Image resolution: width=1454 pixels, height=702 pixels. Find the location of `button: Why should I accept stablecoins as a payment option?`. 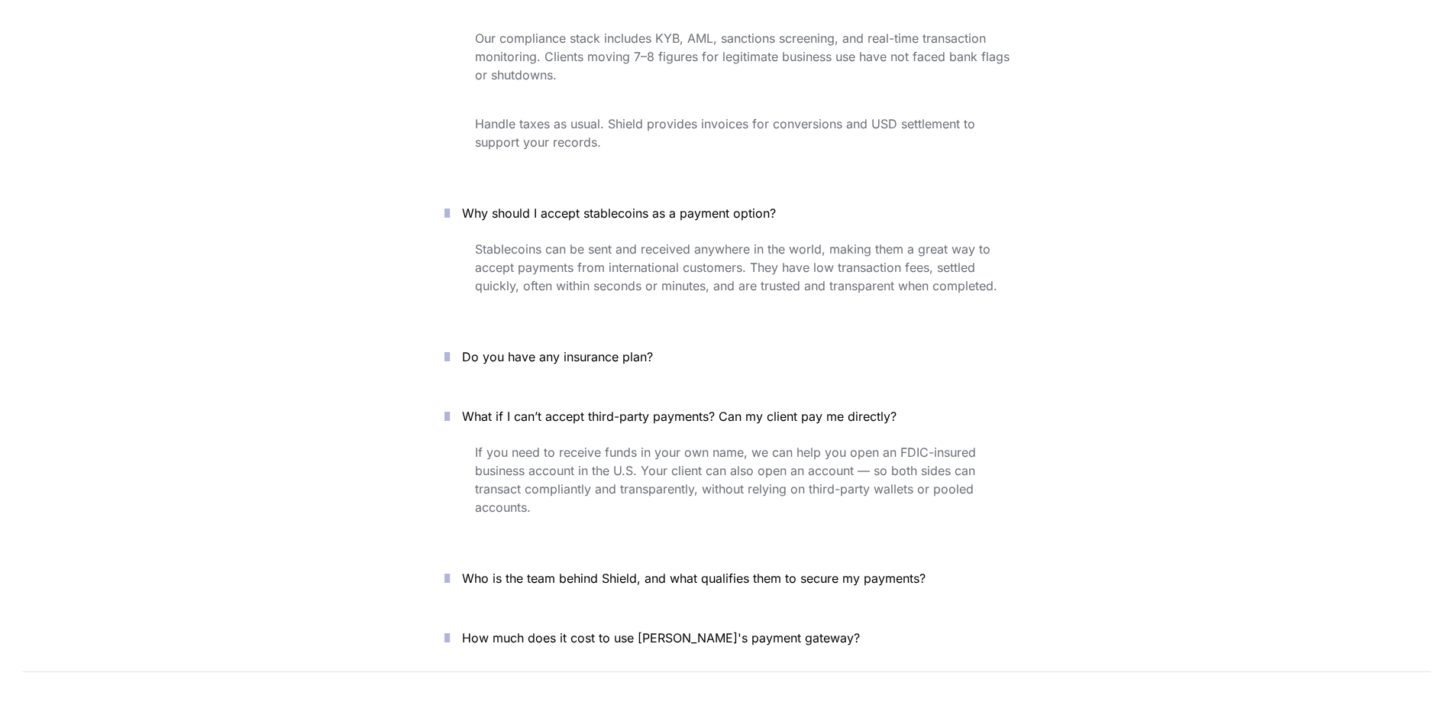

button: Why should I accept stablecoins as a payment option? is located at coordinates (727, 213).